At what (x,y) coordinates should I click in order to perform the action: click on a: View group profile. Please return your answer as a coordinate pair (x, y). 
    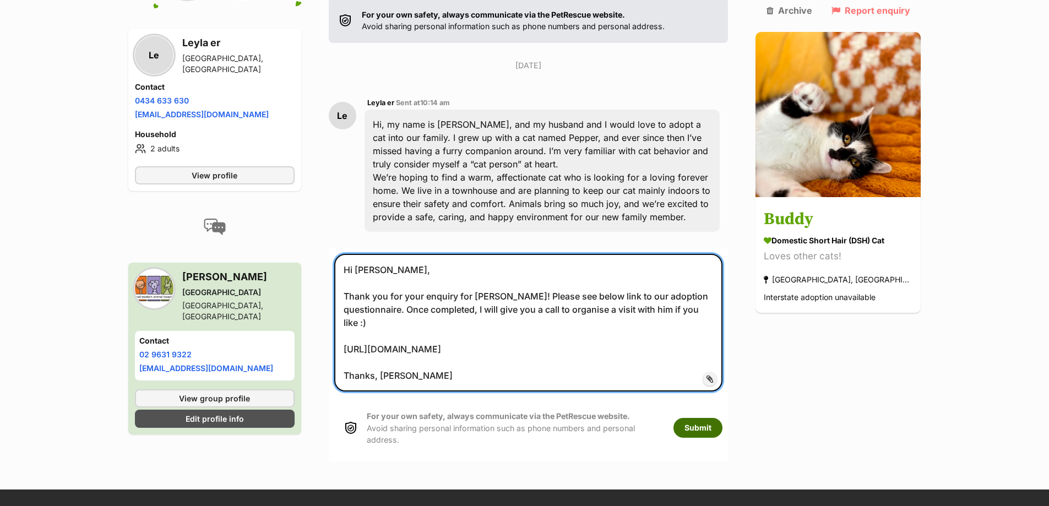
    Looking at the image, I should click on (215, 398).